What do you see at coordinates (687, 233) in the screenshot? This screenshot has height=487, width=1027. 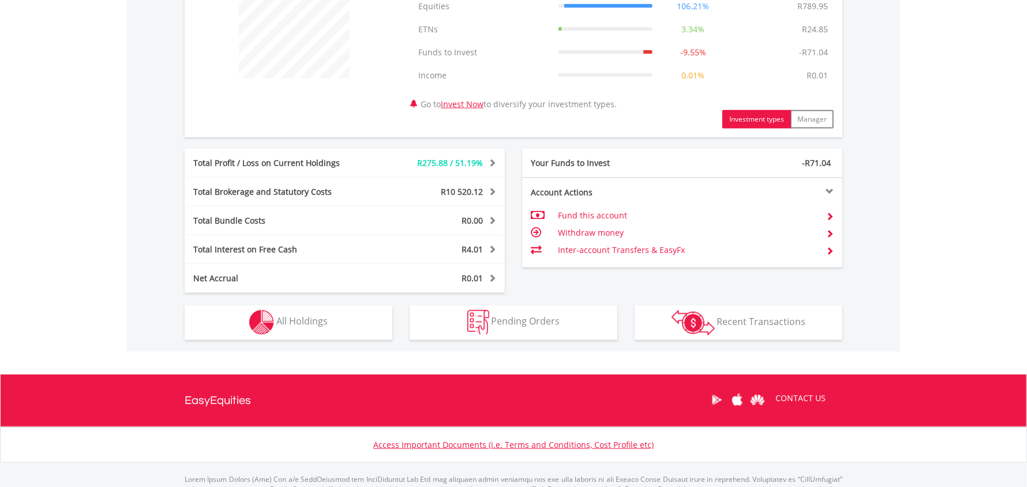 I see `td: Withdraw money` at bounding box center [687, 233].